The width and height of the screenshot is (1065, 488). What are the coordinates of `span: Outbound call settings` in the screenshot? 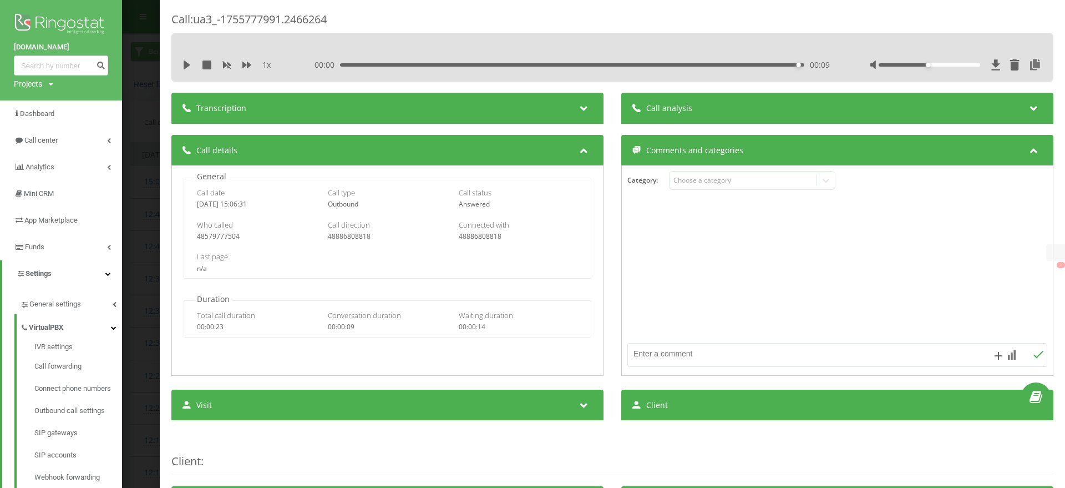 It's located at (69, 411).